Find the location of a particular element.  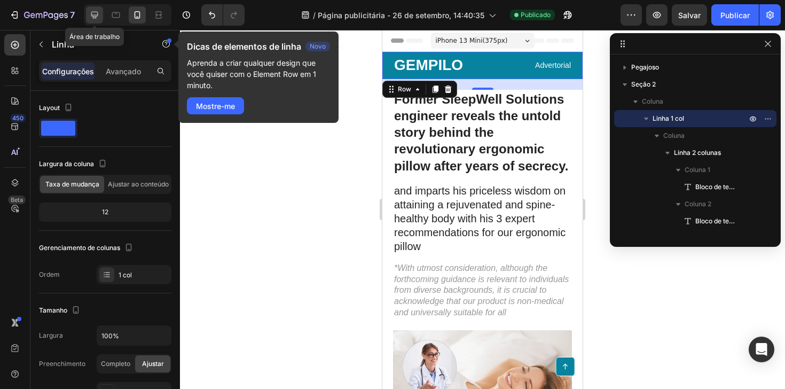

font: Salvar is located at coordinates (690, 15).